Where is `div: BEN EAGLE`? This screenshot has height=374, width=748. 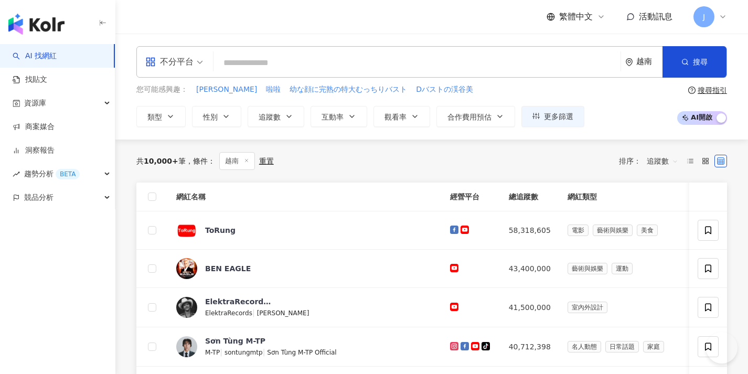 div: BEN EAGLE is located at coordinates (228, 269).